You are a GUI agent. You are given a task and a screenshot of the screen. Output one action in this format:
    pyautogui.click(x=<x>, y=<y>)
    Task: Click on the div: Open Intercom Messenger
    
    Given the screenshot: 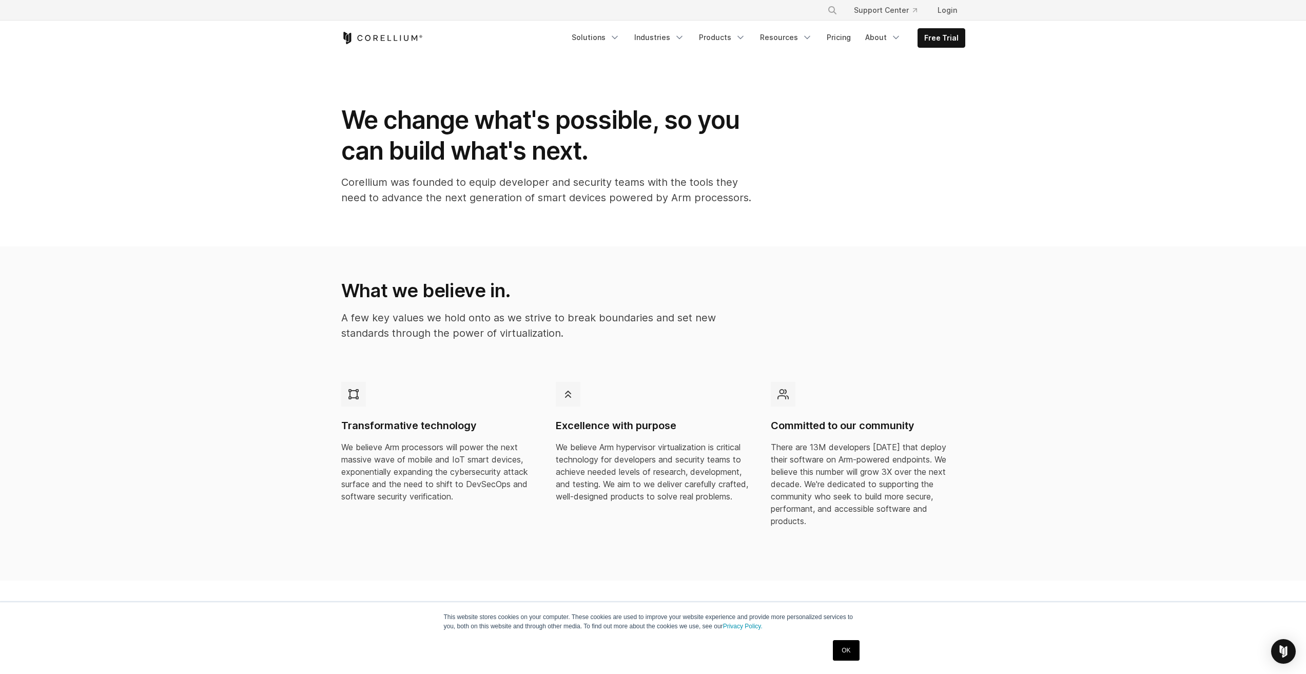 What is the action you would take?
    pyautogui.click(x=1283, y=651)
    